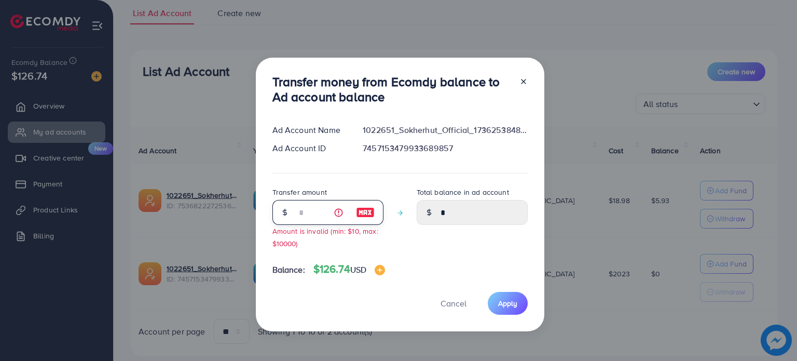 This screenshot has height=361, width=797. I want to click on button: Cancel, so click(453, 302).